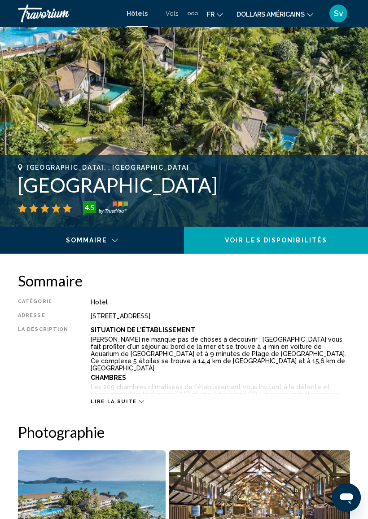  What do you see at coordinates (172, 13) in the screenshot?
I see `font: Vols` at bounding box center [172, 13].